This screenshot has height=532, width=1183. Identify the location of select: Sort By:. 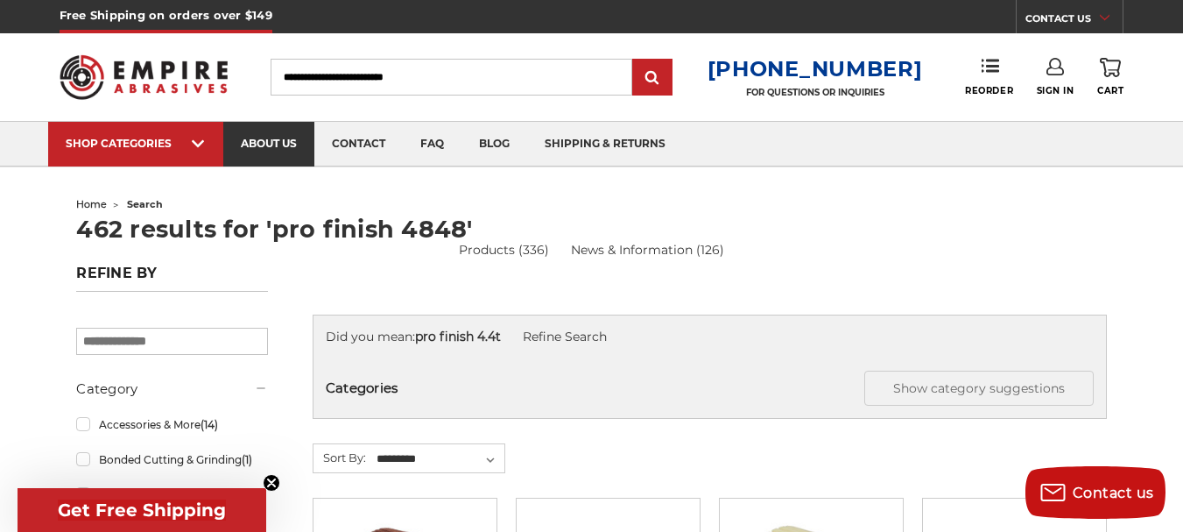
(439, 459).